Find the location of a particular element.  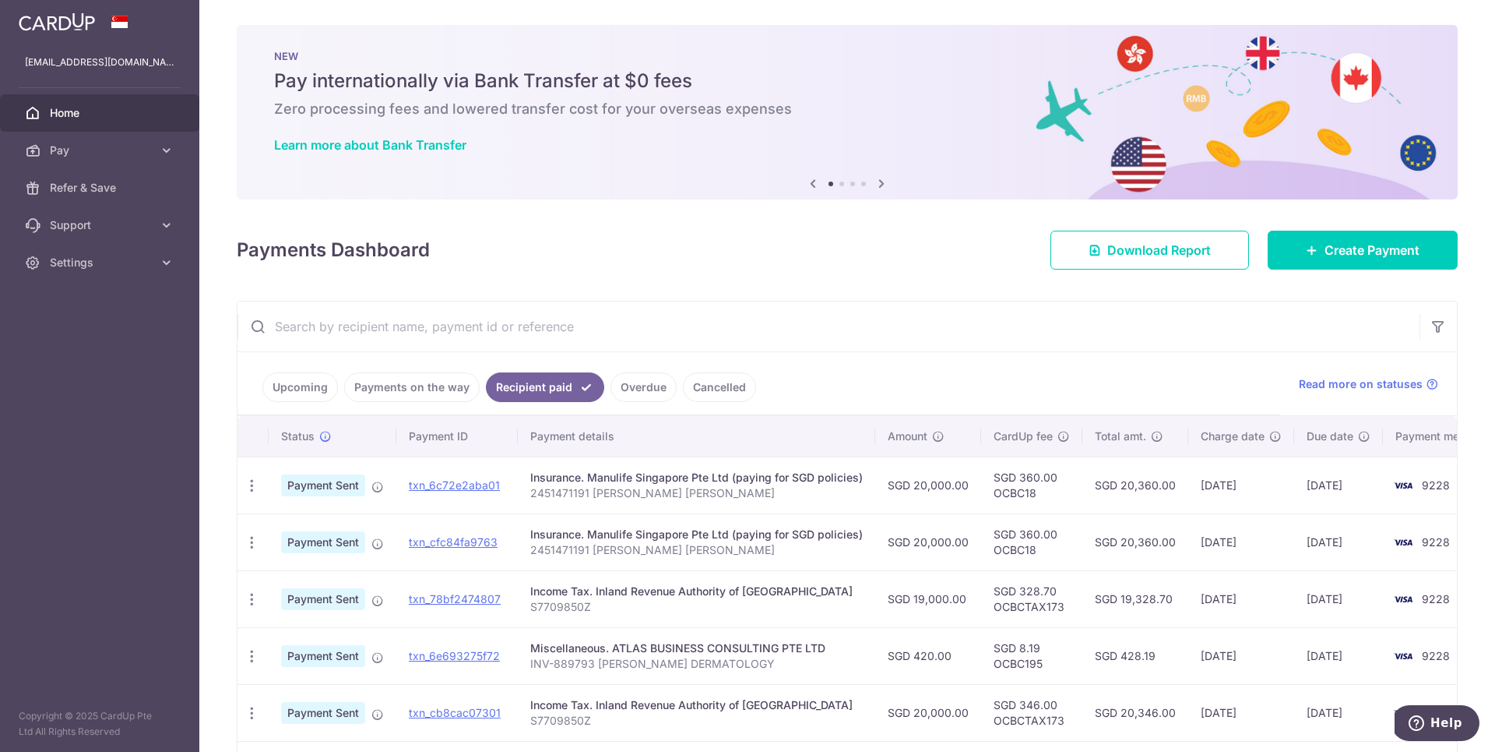

h4: Payments Dashboard is located at coordinates (333, 250).